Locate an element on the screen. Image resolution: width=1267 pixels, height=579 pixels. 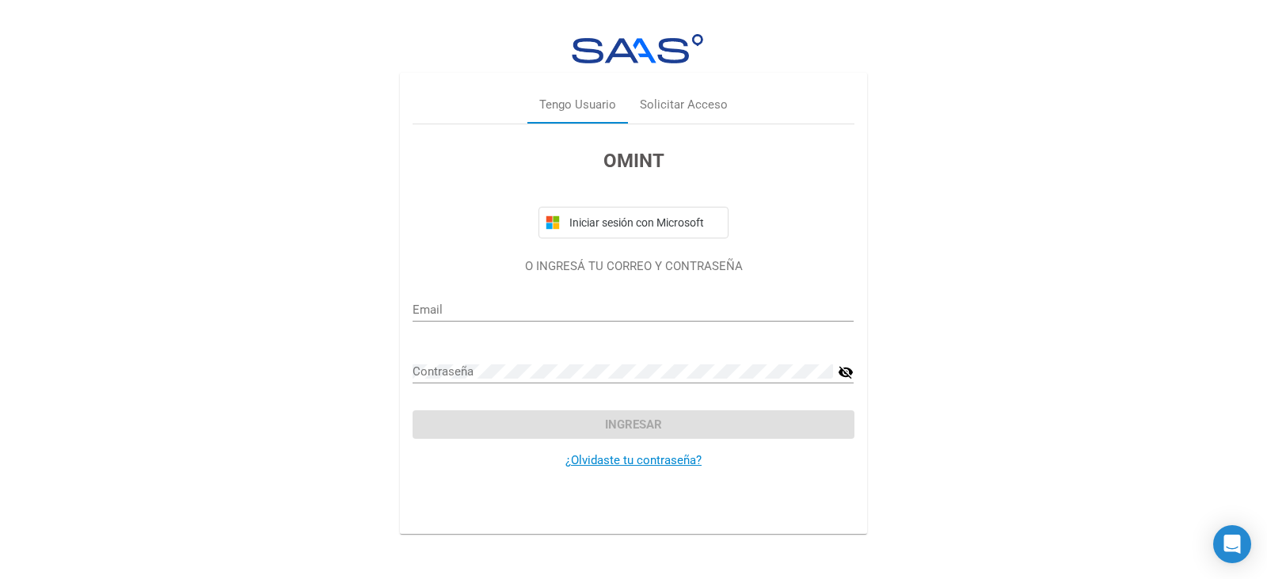
p: O INGRESÁ TU CORREO Y CONTRASEÑA is located at coordinates (633, 266).